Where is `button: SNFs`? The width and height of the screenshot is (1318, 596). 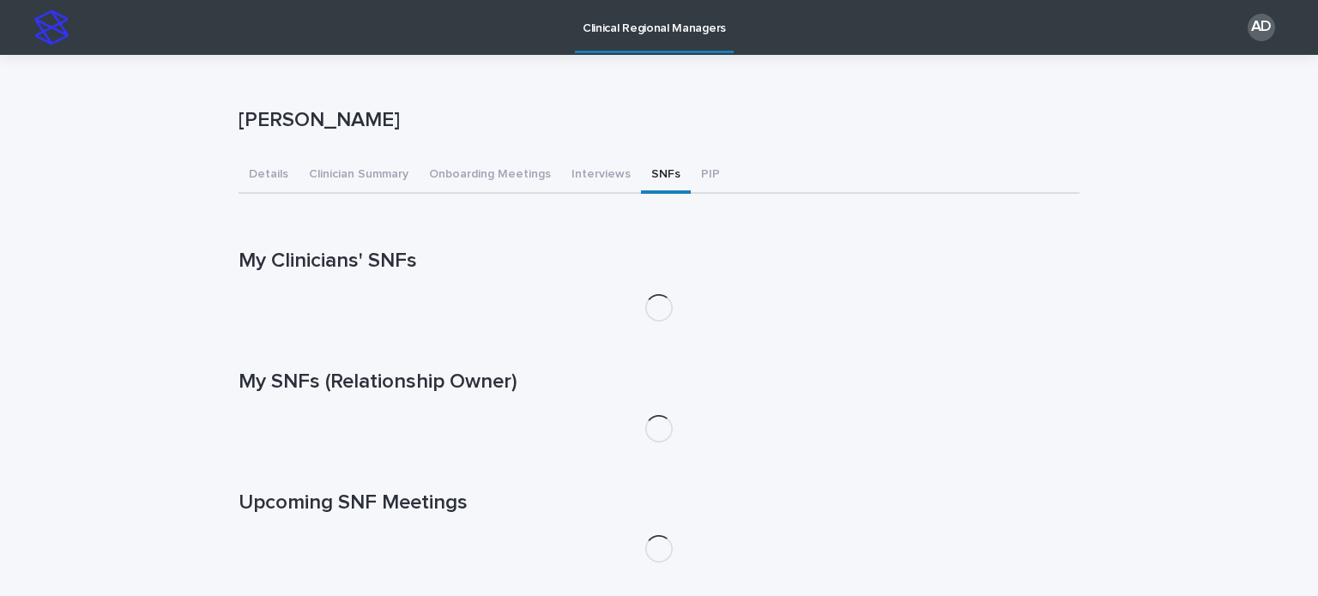
button: SNFs is located at coordinates (666, 176).